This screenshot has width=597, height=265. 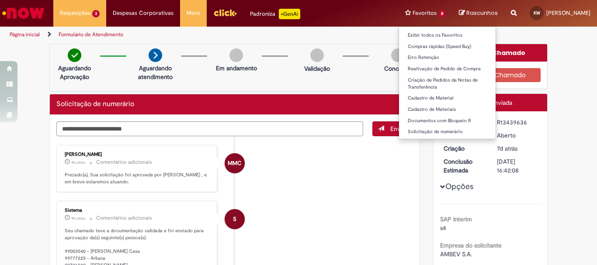 What do you see at coordinates (447, 35) in the screenshot?
I see `a: Exibir todos os Favoritos` at bounding box center [447, 35].